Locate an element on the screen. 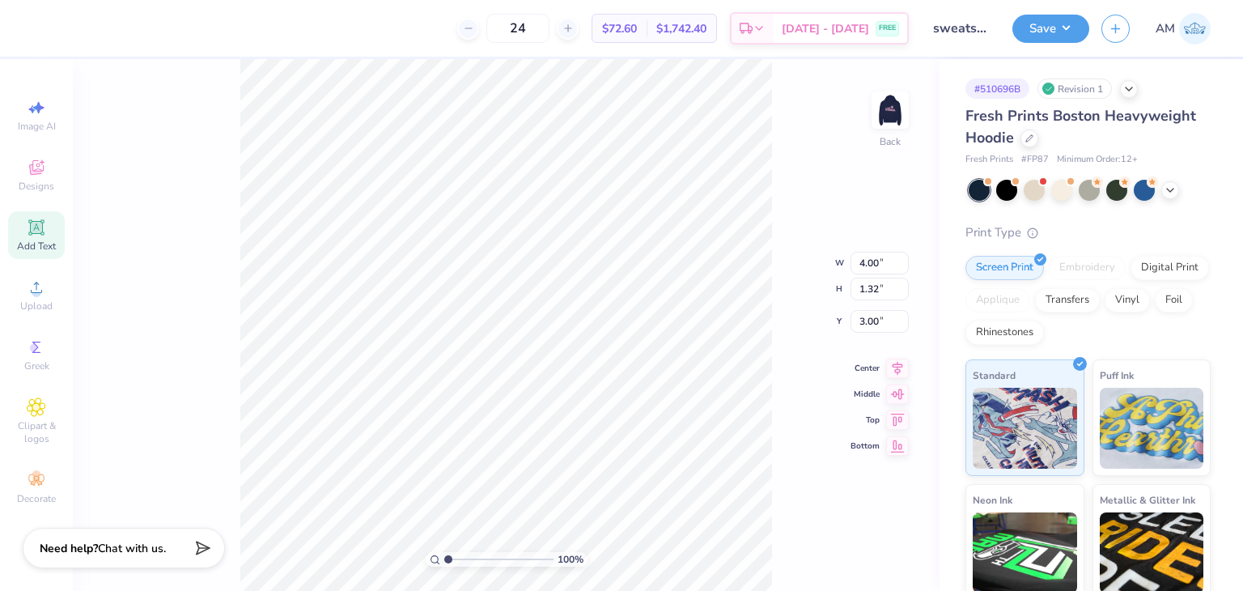 Image resolution: width=1243 pixels, height=591 pixels. button: Save is located at coordinates (1050, 28).